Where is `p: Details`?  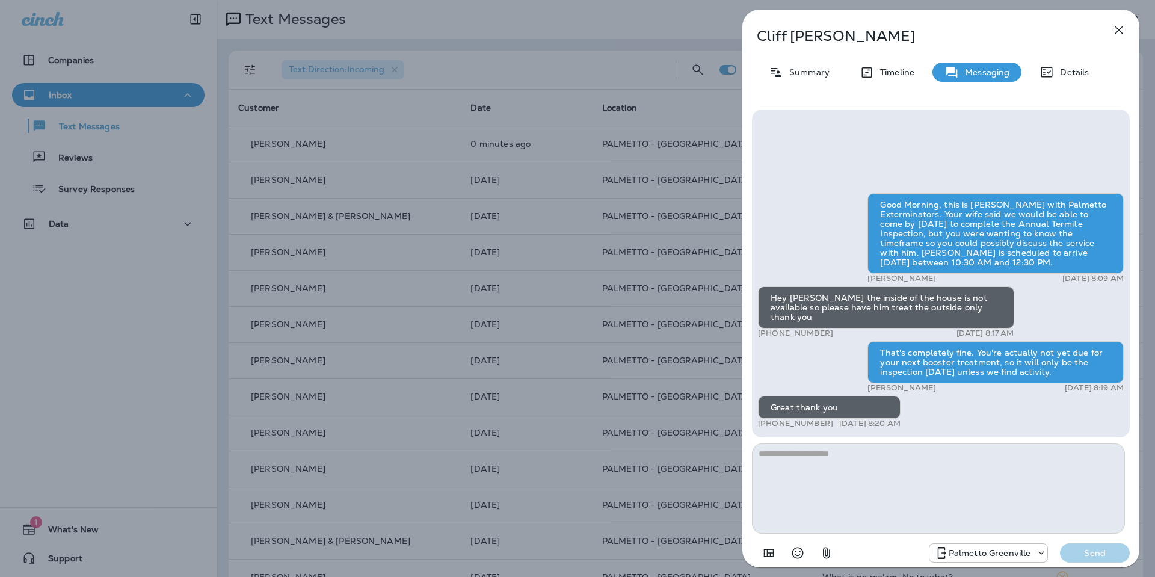 p: Details is located at coordinates (1071, 72).